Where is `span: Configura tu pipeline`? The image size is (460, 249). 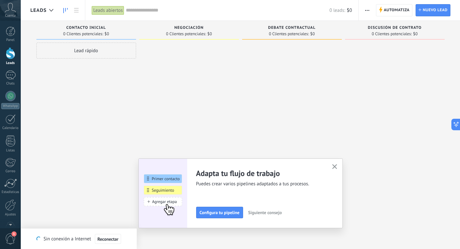
span: Configura tu pipeline is located at coordinates (220, 212).